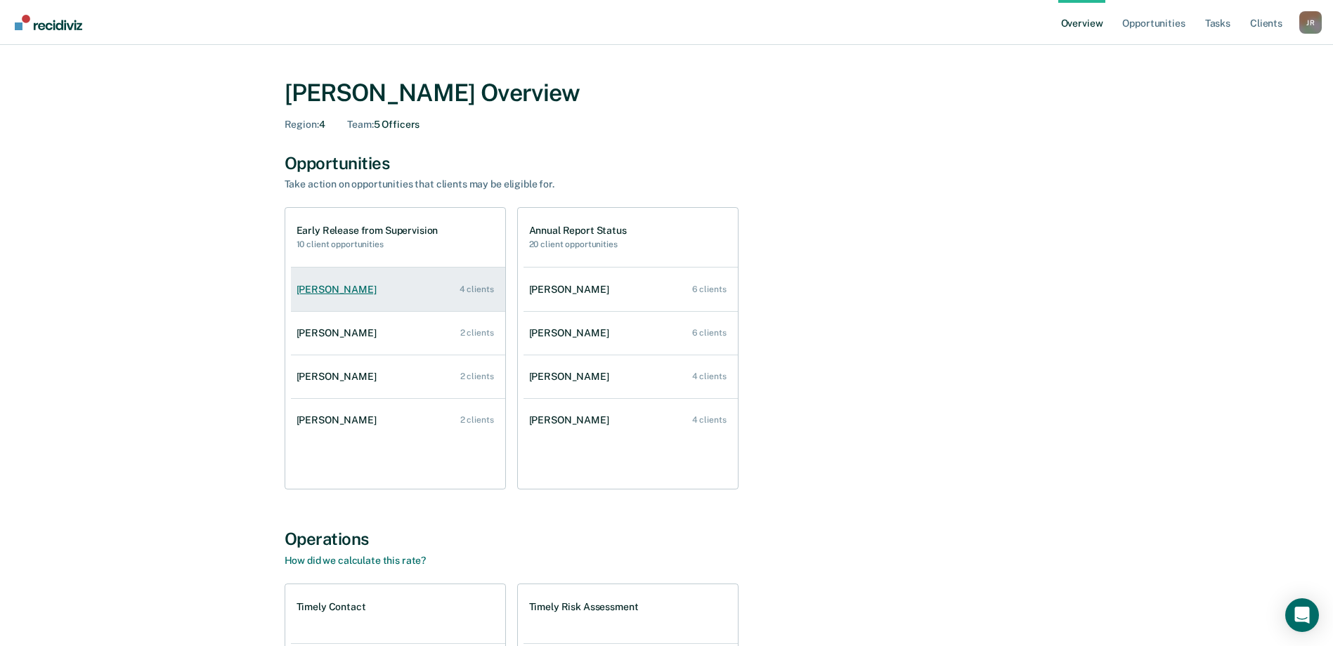  Describe the element at coordinates (584, 607) in the screenshot. I see `h1: Timely Risk Assessment` at that location.